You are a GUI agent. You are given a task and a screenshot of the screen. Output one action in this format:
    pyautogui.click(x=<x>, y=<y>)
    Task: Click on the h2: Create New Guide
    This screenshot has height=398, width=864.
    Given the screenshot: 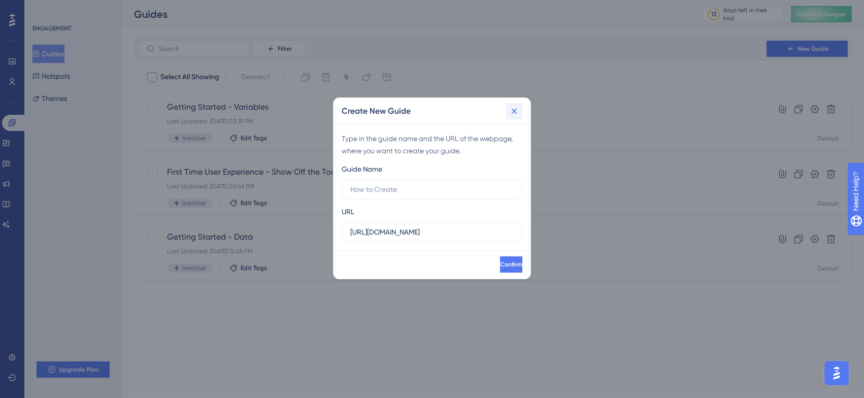 What is the action you would take?
    pyautogui.click(x=376, y=111)
    